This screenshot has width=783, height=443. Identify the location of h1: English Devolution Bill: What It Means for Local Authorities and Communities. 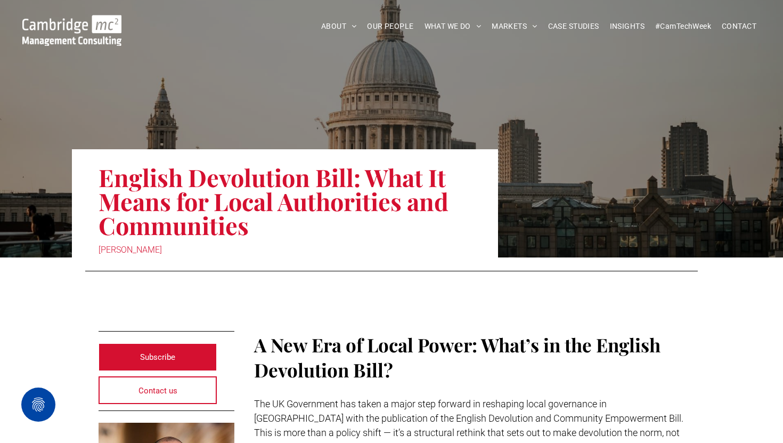
(285, 201).